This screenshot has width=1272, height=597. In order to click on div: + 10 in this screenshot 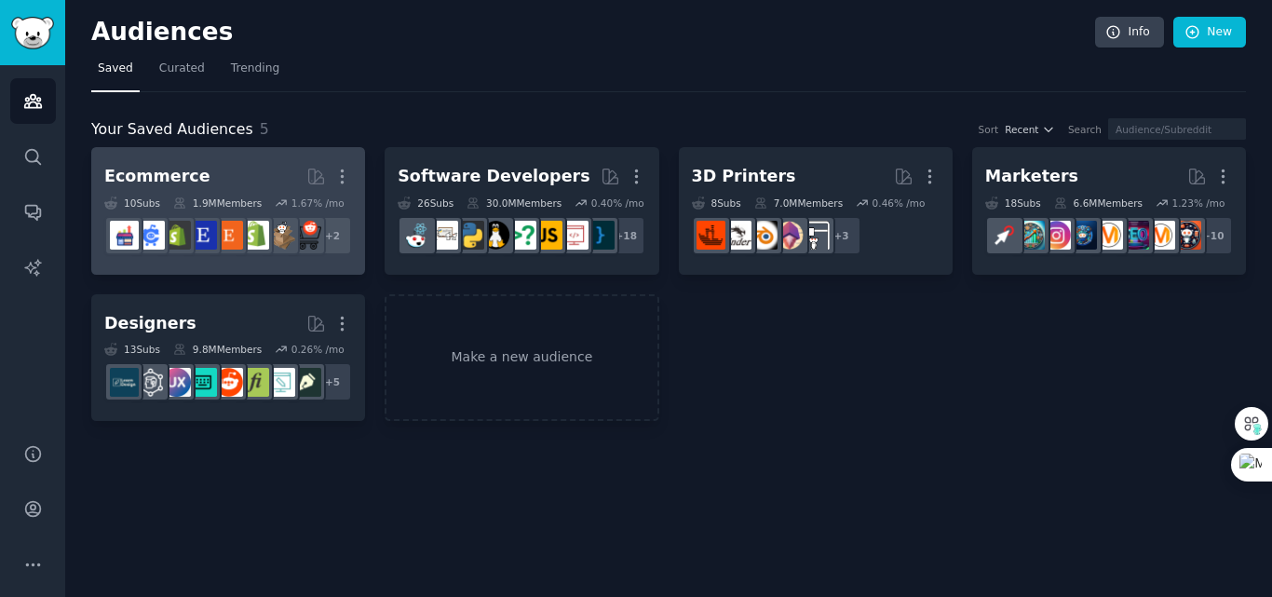, I will do `click(1214, 236)`.